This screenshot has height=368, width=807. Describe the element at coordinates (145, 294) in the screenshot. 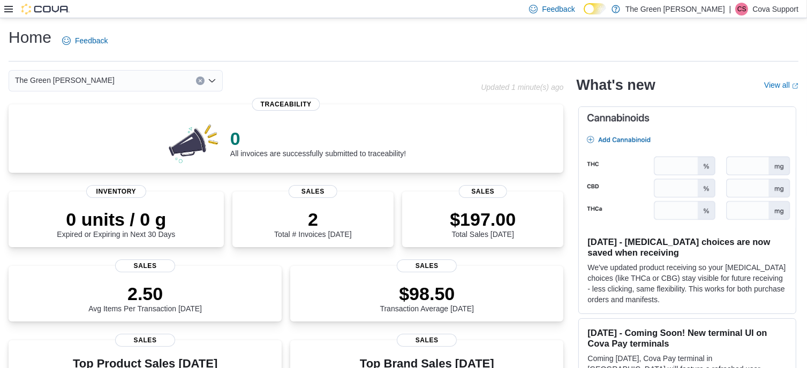

I see `p: 2.50` at that location.